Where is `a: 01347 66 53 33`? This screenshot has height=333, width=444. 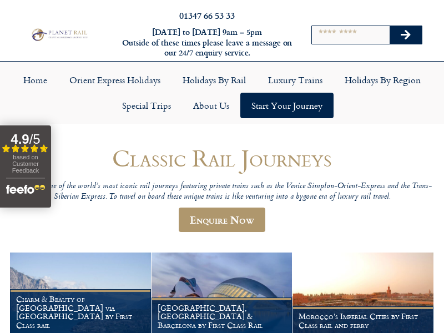 a: 01347 66 53 33 is located at coordinates (207, 15).